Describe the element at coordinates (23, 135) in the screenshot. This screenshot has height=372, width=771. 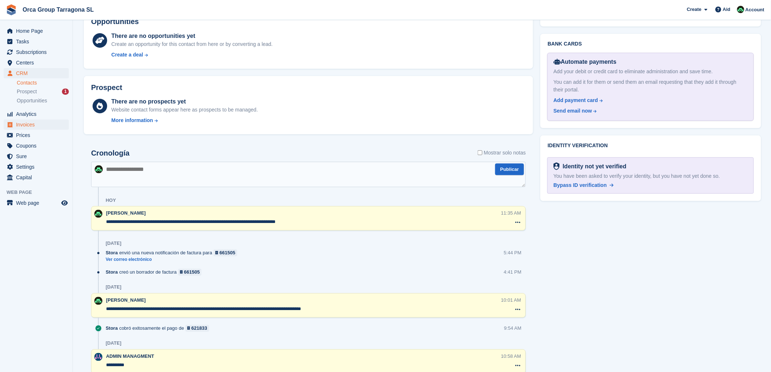
I see `font: Prices` at that location.